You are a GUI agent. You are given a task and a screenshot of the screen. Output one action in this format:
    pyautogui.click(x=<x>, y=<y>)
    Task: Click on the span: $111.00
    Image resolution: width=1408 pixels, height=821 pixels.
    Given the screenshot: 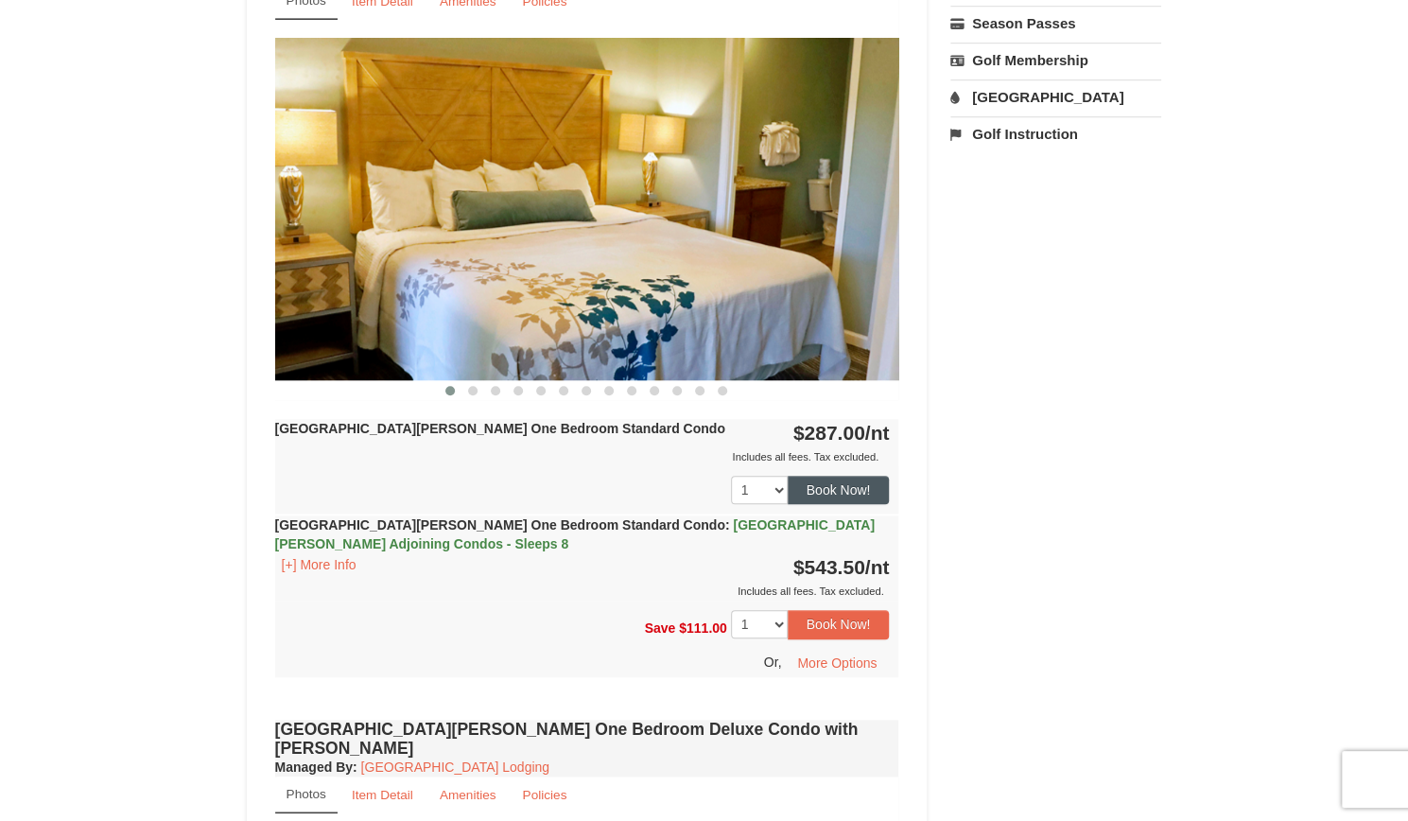 What is the action you would take?
    pyautogui.click(x=703, y=628)
    